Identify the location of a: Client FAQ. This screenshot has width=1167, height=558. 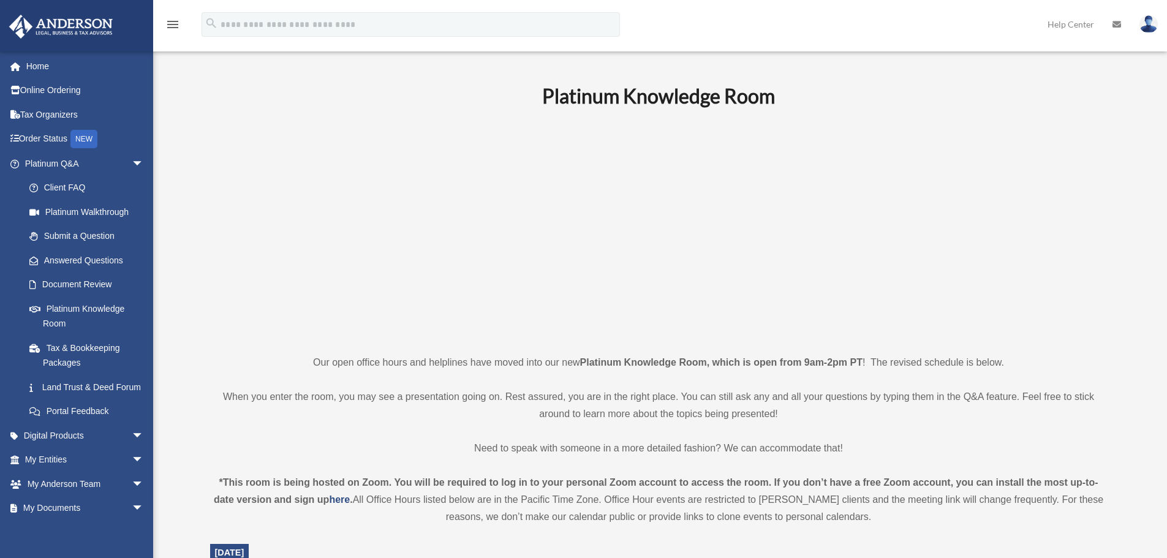
(89, 188).